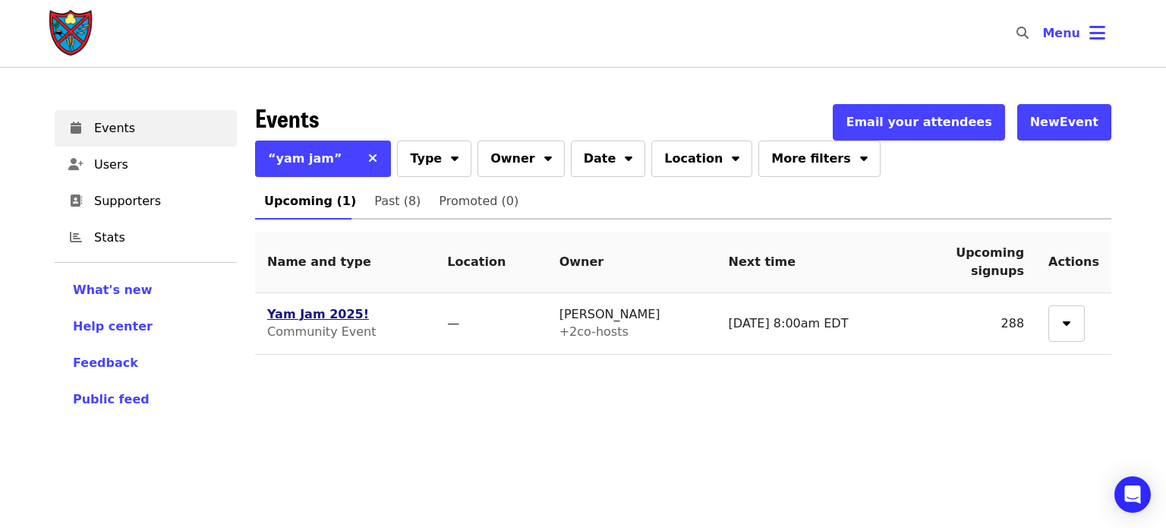 The image size is (1166, 528). What do you see at coordinates (310, 201) in the screenshot?
I see `span: Upcoming (1)` at bounding box center [310, 201].